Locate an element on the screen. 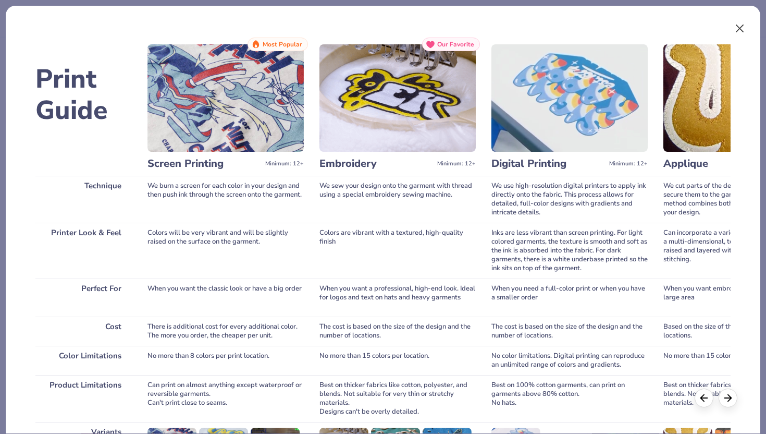 The image size is (766, 434). div: Best on thicker fabrics like cotton, polyester, and blends. Not suitable for very thin or stretch... is located at coordinates (398, 398).